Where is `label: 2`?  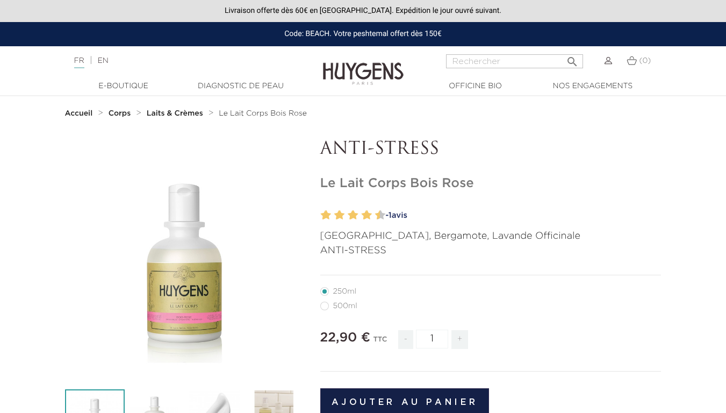 label: 2 is located at coordinates (327, 215).